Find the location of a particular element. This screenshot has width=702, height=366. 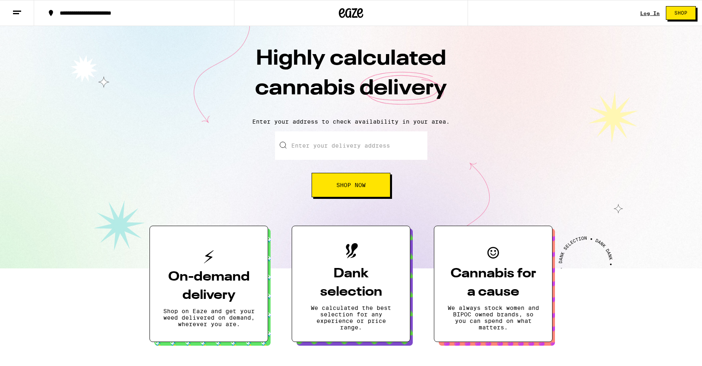

h1: Highly calculated cannabis delivery is located at coordinates (351, 78).